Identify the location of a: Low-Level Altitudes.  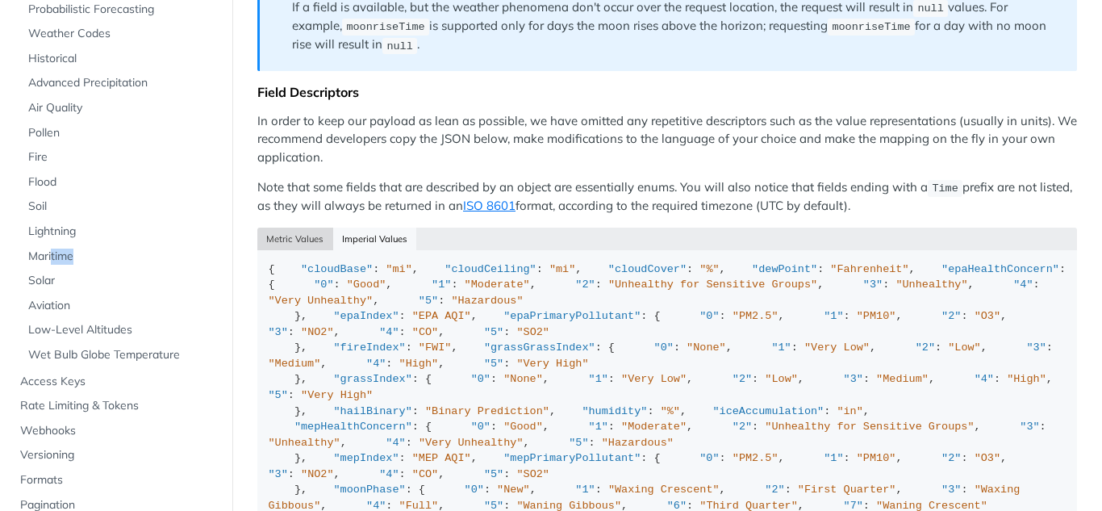
(120, 330).